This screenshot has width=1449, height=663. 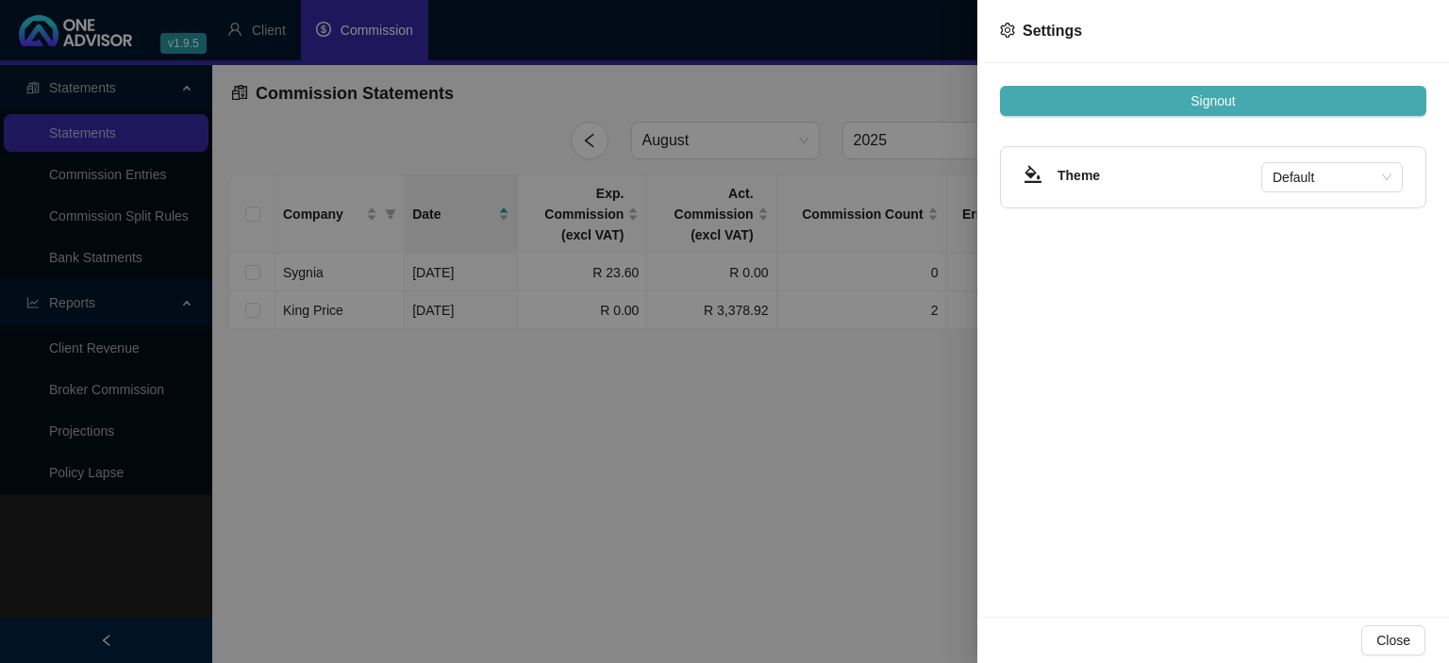 What do you see at coordinates (1212, 101) in the screenshot?
I see `span: Signout` at bounding box center [1212, 101].